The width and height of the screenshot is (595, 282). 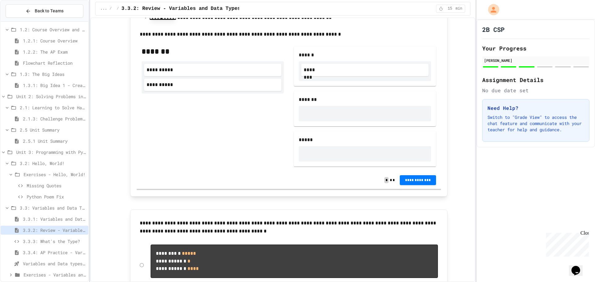 I want to click on span: 3.3.4: AP Practice - Variables, so click(x=54, y=253).